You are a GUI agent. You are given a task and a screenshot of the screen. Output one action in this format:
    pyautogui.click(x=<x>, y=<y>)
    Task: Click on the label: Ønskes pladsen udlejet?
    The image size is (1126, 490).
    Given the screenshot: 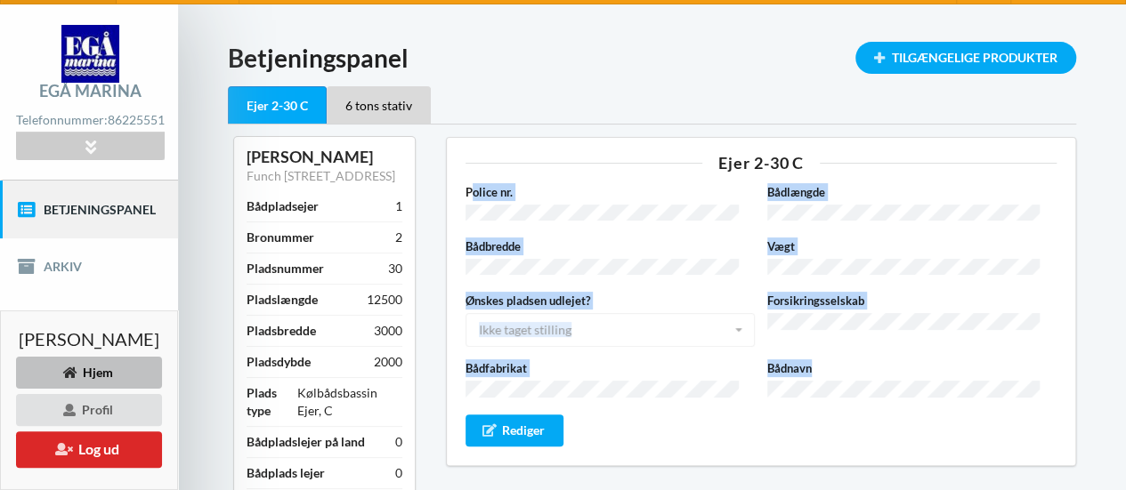 What is the action you would take?
    pyautogui.click(x=610, y=301)
    